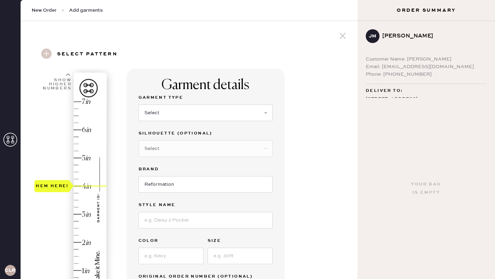 This screenshot has height=279, width=495. What do you see at coordinates (384, 91) in the screenshot?
I see `span: Deliver to:` at bounding box center [384, 91].